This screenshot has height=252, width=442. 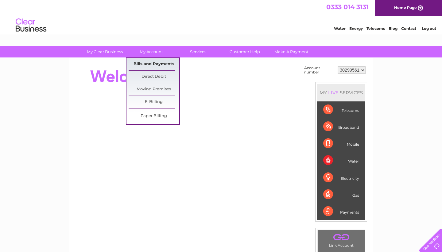 I want to click on div: Payments, so click(x=341, y=211).